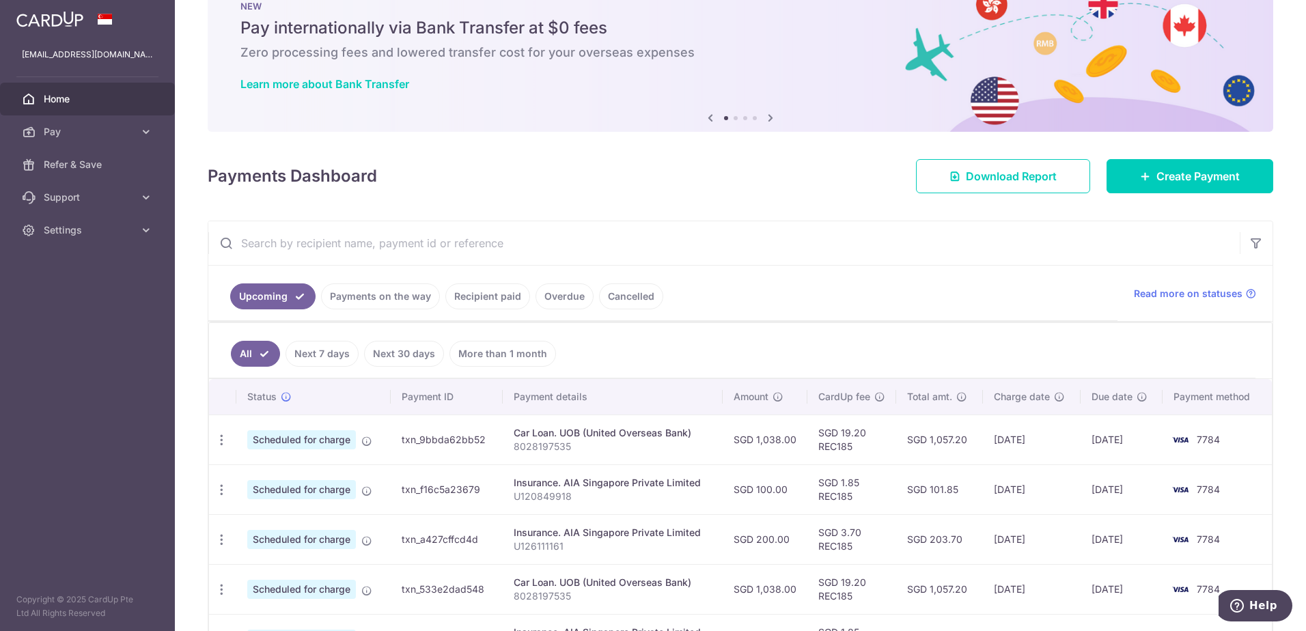 This screenshot has height=631, width=1306. Describe the element at coordinates (89, 165) in the screenshot. I see `span: Refer & Save` at that location.